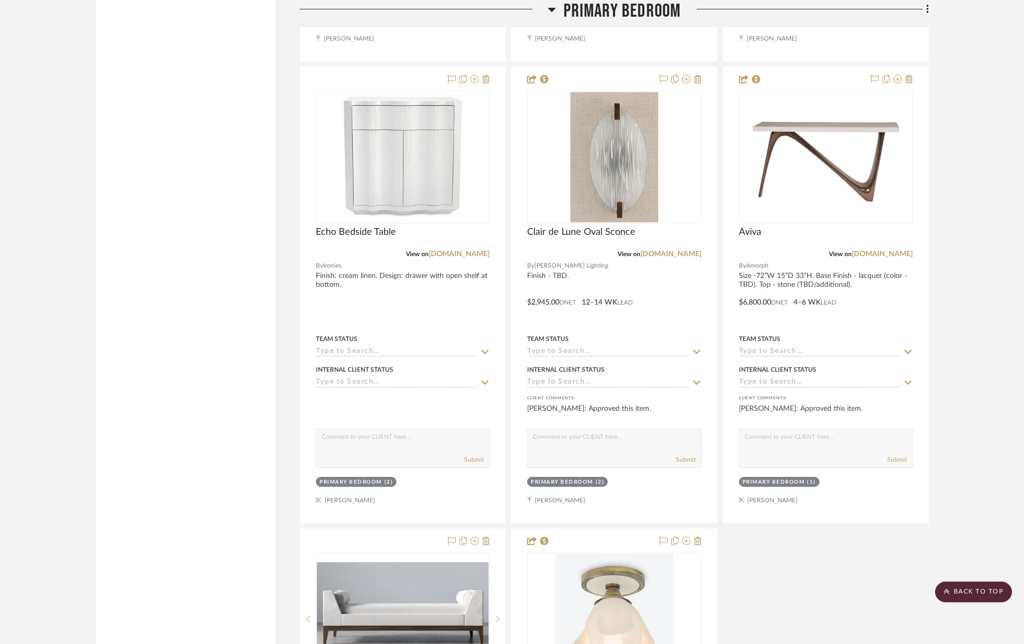  What do you see at coordinates (811, 482) in the screenshot?
I see `div: (1)` at bounding box center [811, 482].